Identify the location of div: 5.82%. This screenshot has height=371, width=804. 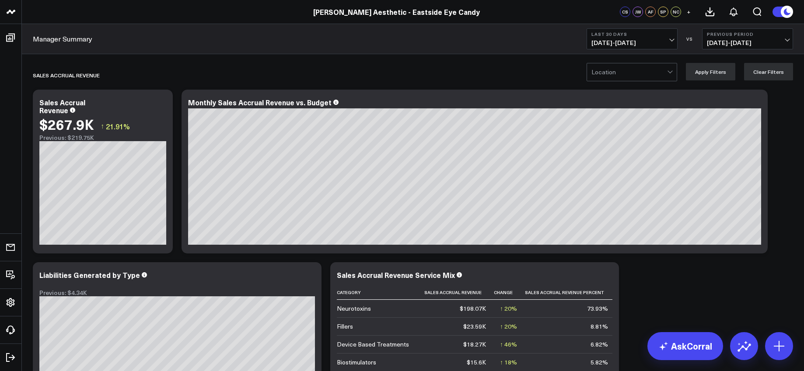
(599, 363).